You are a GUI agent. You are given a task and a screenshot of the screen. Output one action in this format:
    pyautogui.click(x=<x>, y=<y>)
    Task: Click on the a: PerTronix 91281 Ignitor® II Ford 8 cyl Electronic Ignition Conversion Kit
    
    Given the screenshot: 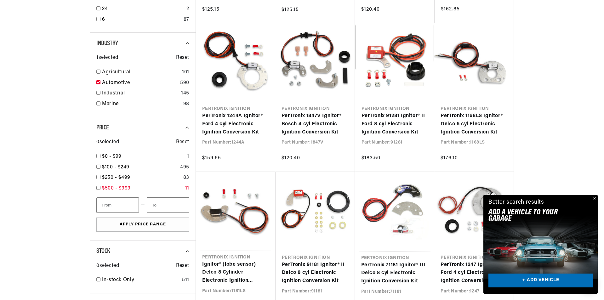 What is the action you would take?
    pyautogui.click(x=395, y=124)
    